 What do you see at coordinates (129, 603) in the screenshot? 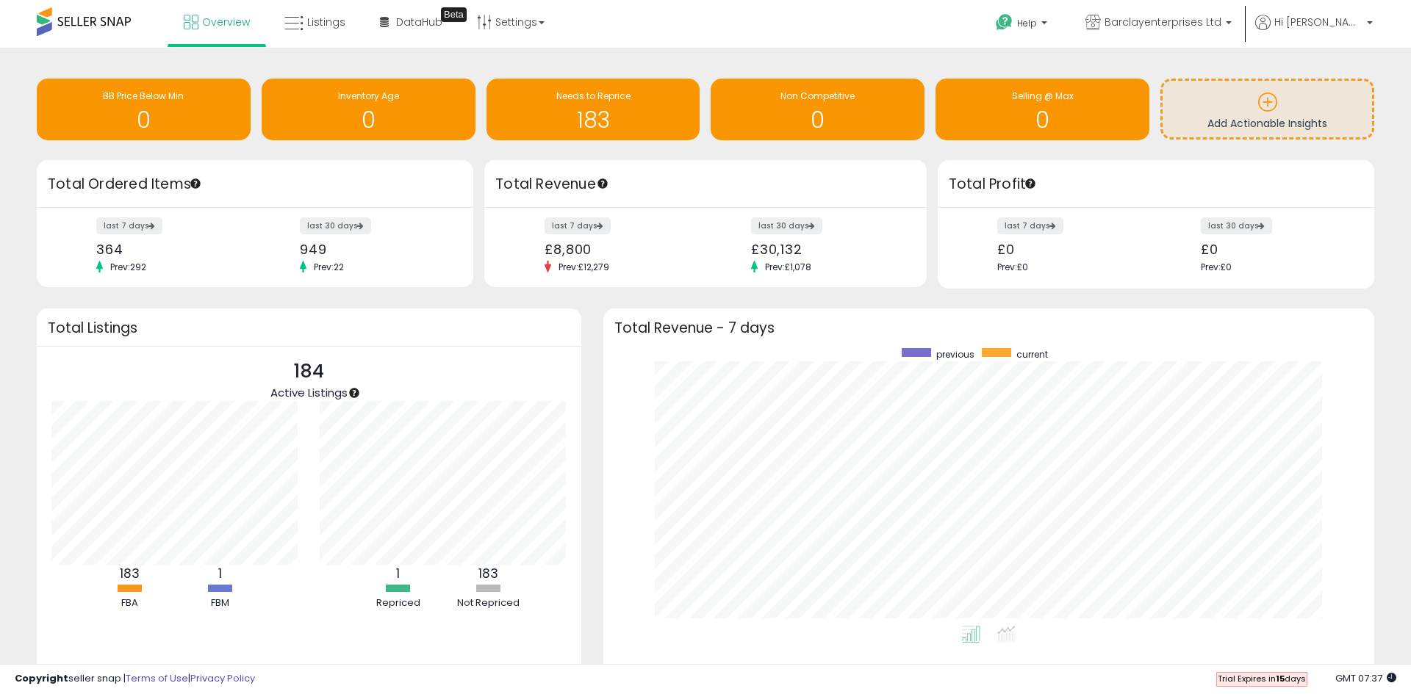
I see `div: FBA` at bounding box center [129, 603].